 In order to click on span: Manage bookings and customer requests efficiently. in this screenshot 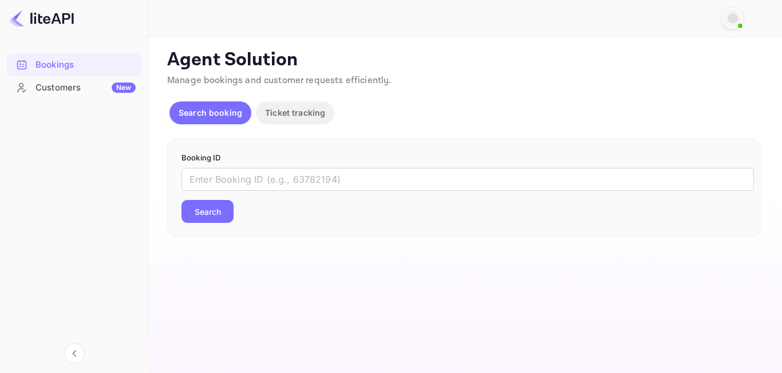, I will do `click(279, 80)`.